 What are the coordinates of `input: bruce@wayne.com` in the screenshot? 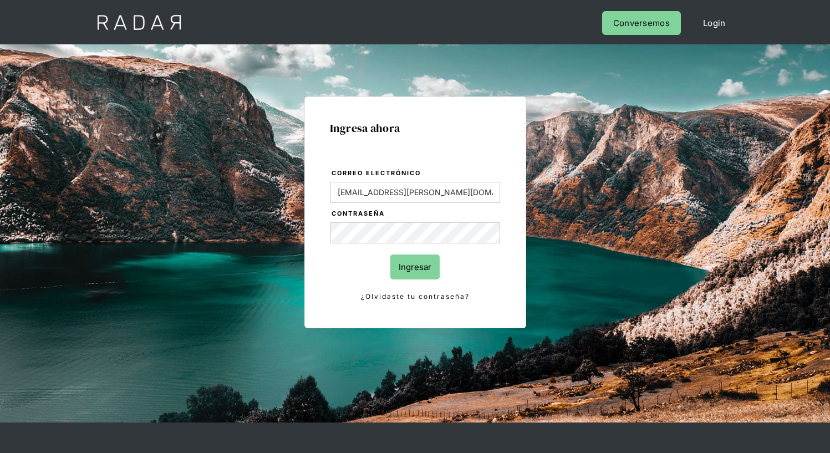 It's located at (416, 193).